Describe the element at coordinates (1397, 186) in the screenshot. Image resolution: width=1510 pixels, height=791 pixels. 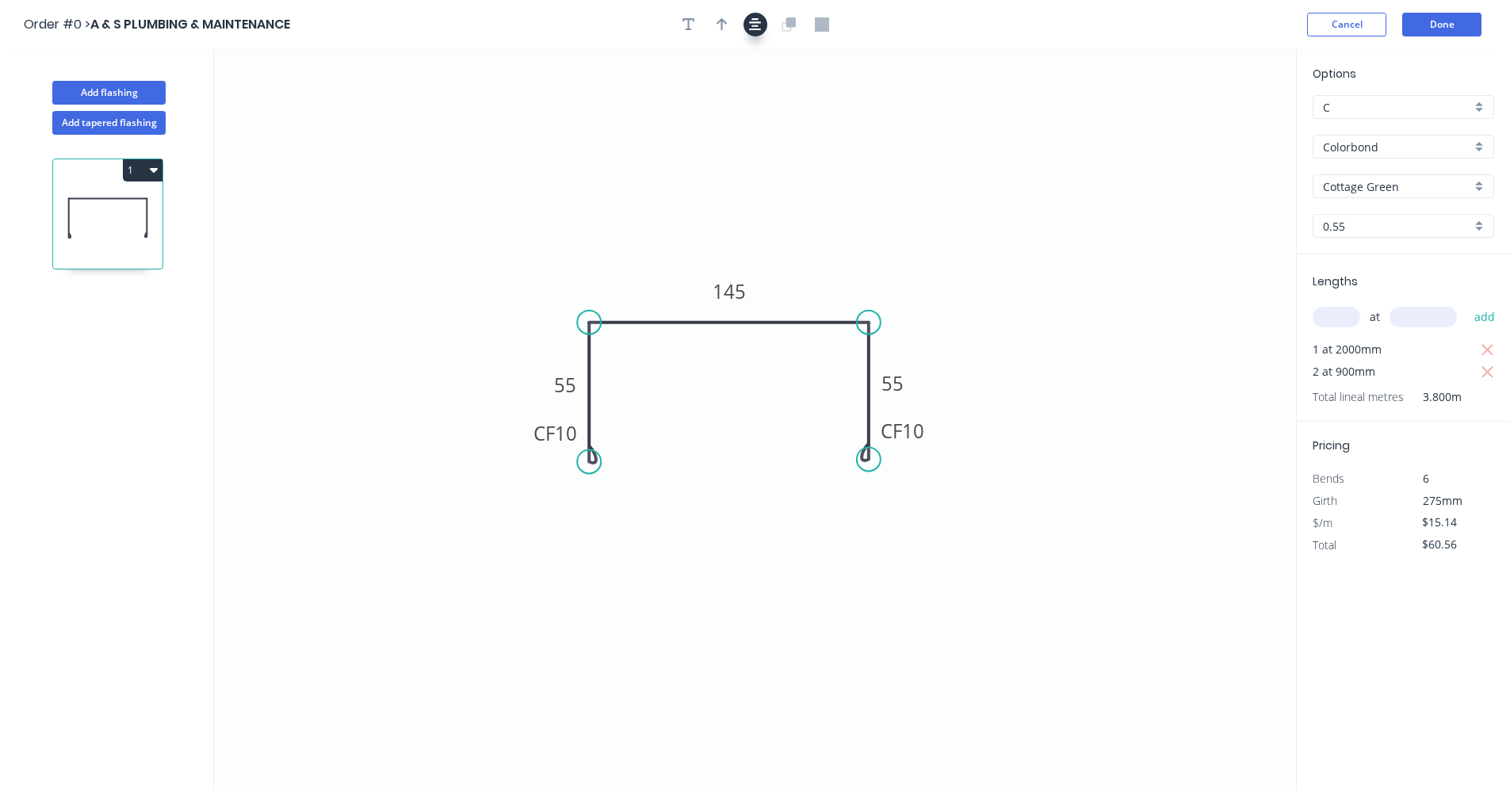
I see `input: Colour` at that location.